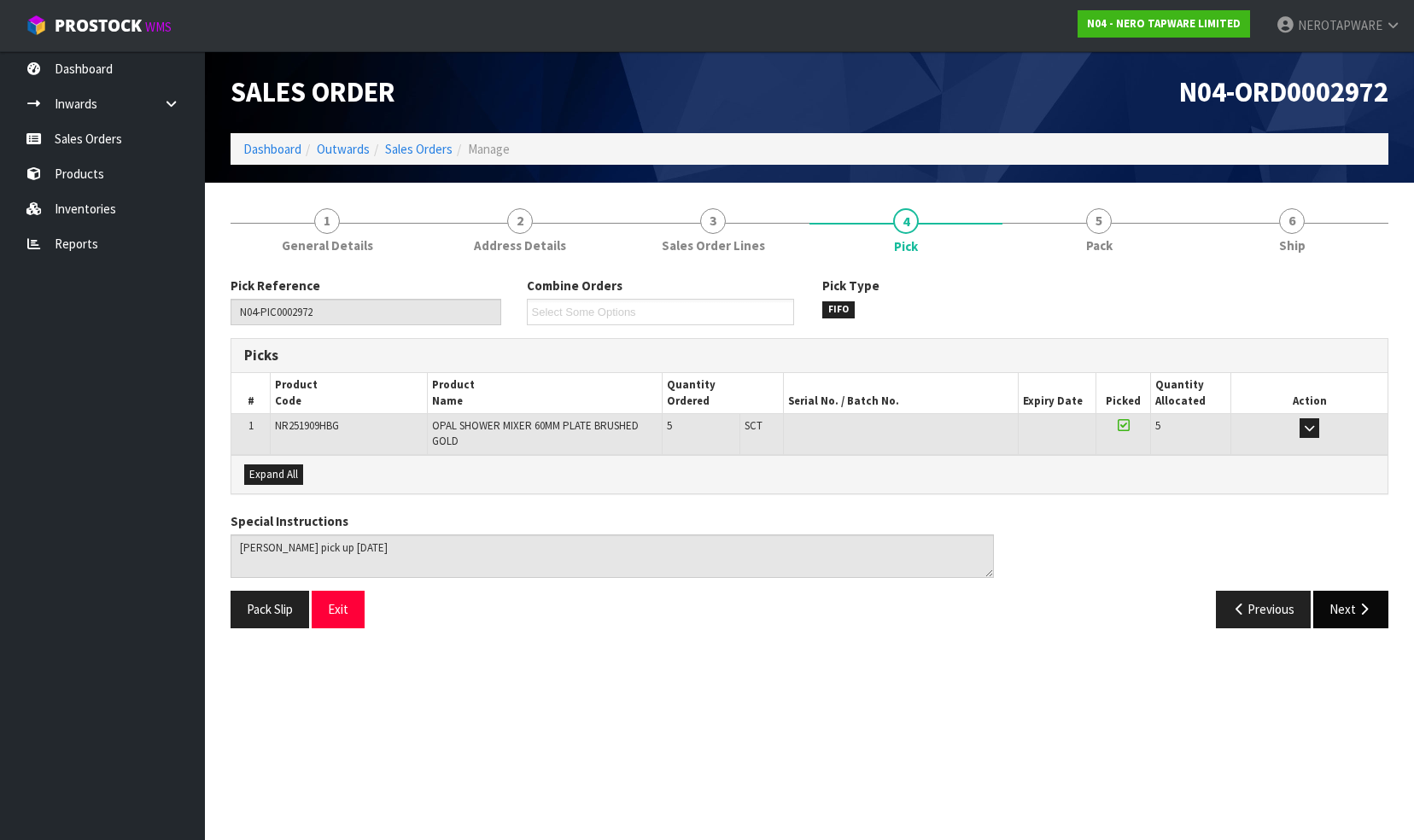 This screenshot has width=1414, height=840. What do you see at coordinates (1340, 25) in the screenshot?
I see `span: NEROTAPWARE` at bounding box center [1340, 25].